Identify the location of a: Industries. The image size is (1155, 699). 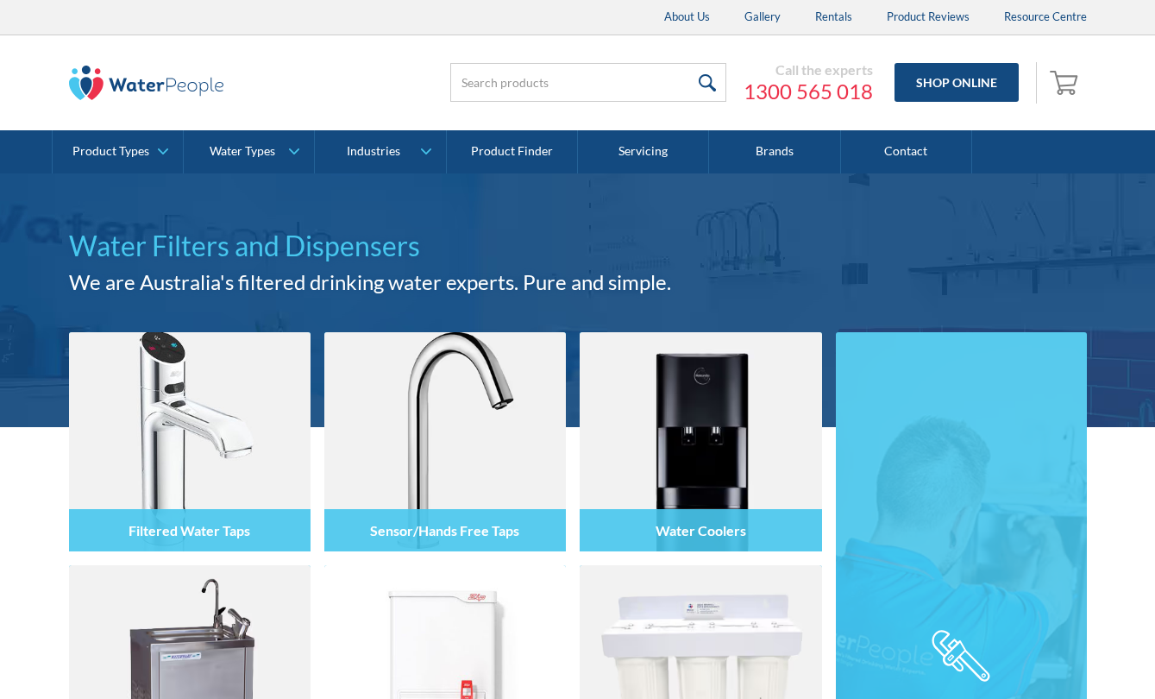
(380, 152).